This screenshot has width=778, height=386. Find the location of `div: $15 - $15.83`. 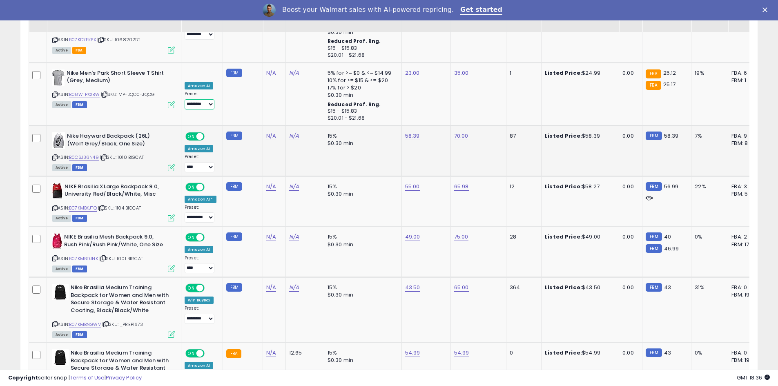

div: $15 - $15.83 is located at coordinates (362, 111).